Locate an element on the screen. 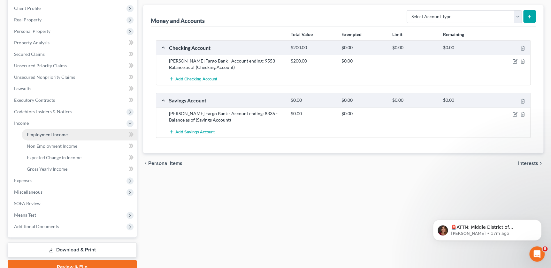 Image resolution: width=551 pixels, height=268 pixels. button: Interests chevron_right is located at coordinates (530, 163).